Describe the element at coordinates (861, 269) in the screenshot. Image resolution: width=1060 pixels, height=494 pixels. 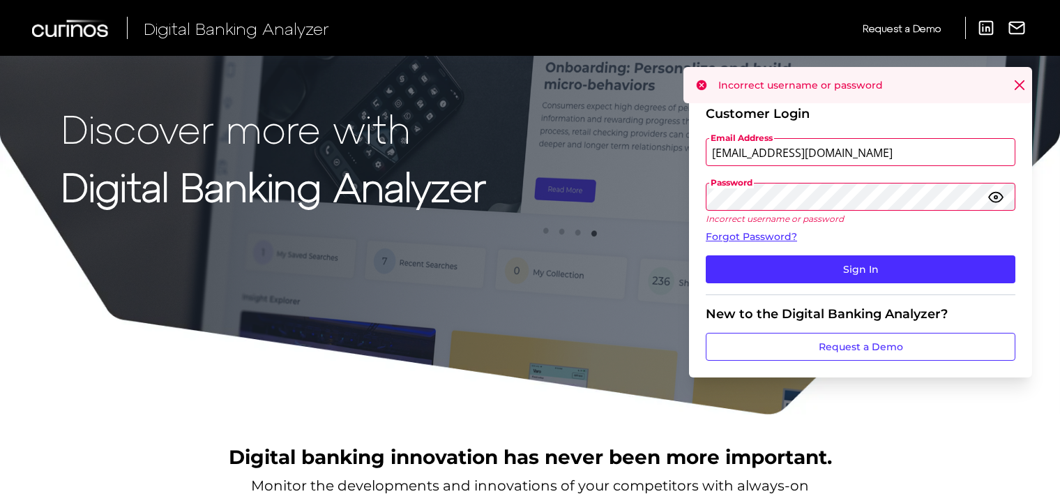
I see `button: Sign In` at that location.